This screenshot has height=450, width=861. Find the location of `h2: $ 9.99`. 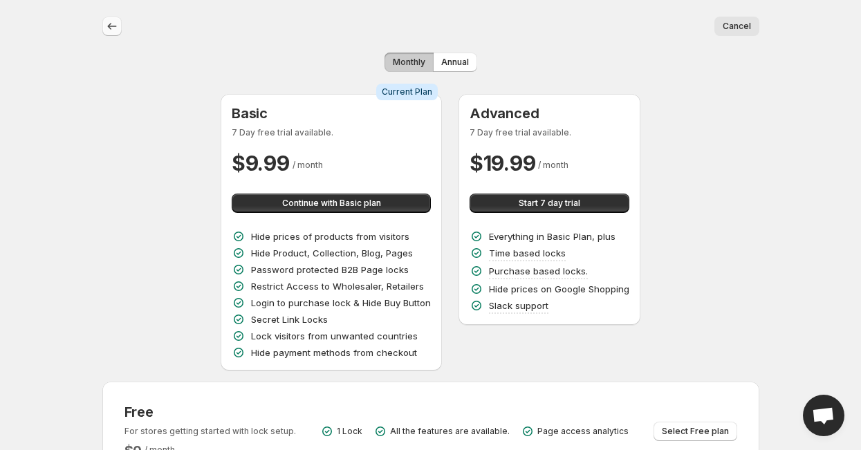

h2: $ 9.99 is located at coordinates (261, 163).